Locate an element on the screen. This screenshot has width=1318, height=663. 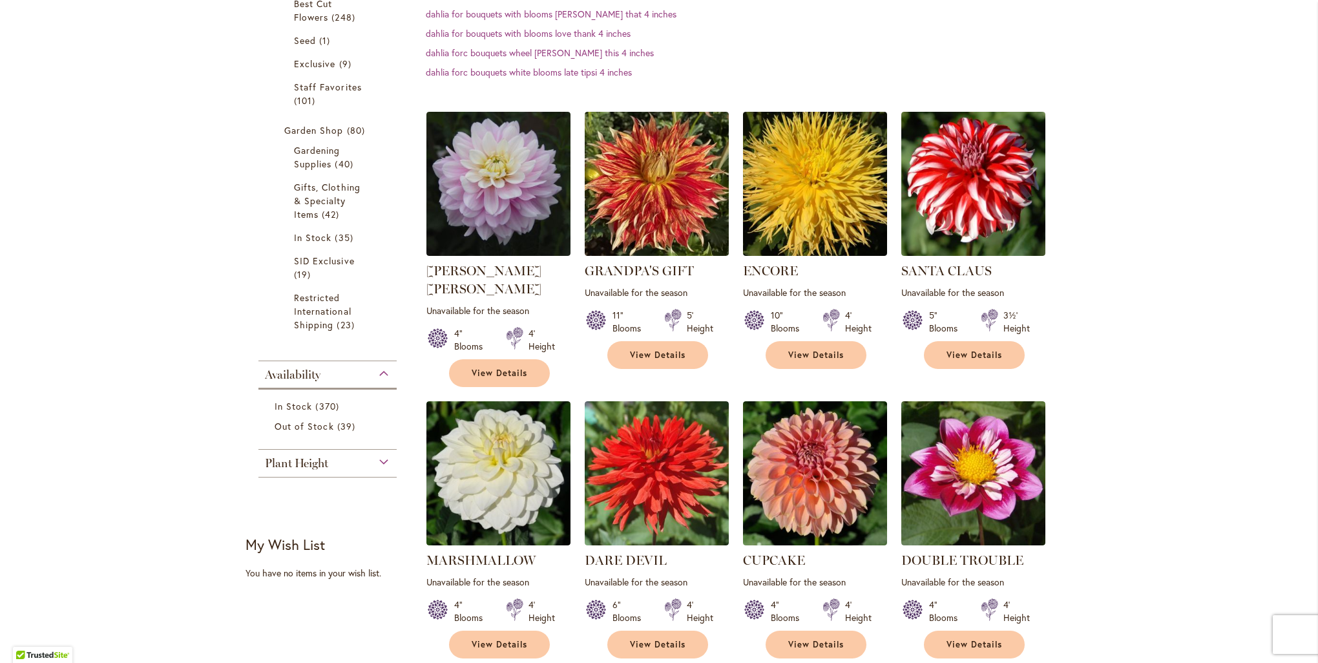
div: 5' Height is located at coordinates (700, 322).